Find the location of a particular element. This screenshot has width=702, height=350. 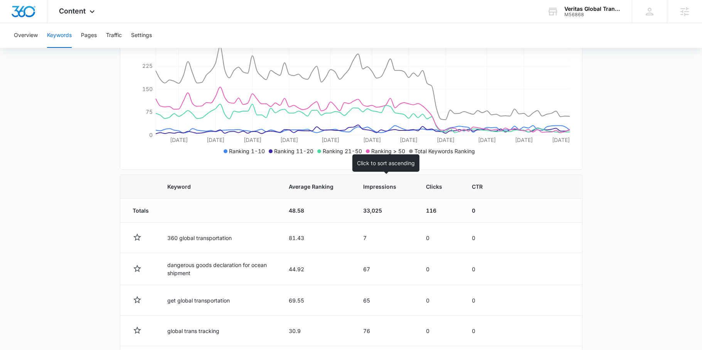

span: Ranking 21-50 is located at coordinates (342, 151).